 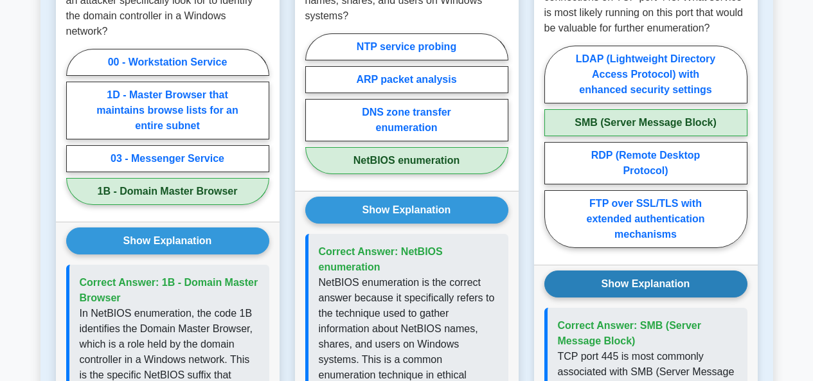 I want to click on label: 1B - Domain Master Browser, so click(x=168, y=191).